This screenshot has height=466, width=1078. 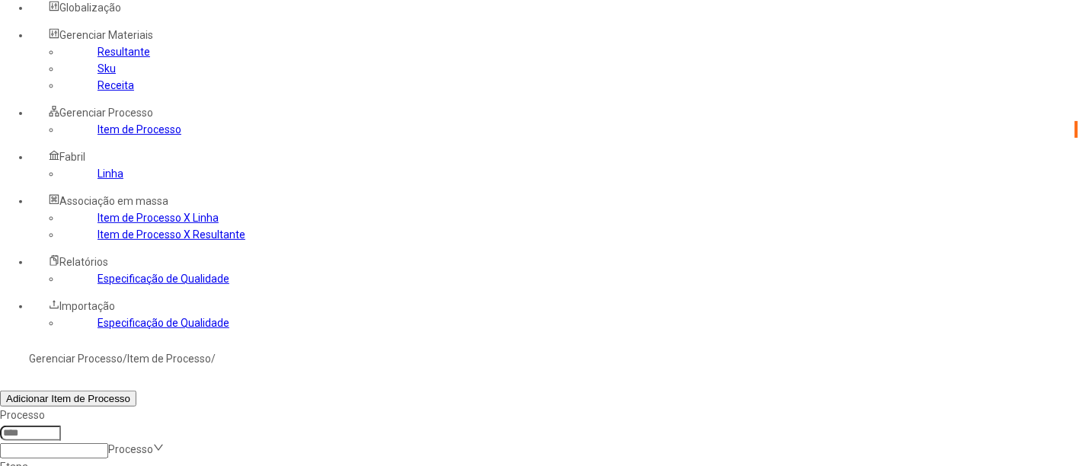 What do you see at coordinates (123, 52) in the screenshot?
I see `a: Resultante` at bounding box center [123, 52].